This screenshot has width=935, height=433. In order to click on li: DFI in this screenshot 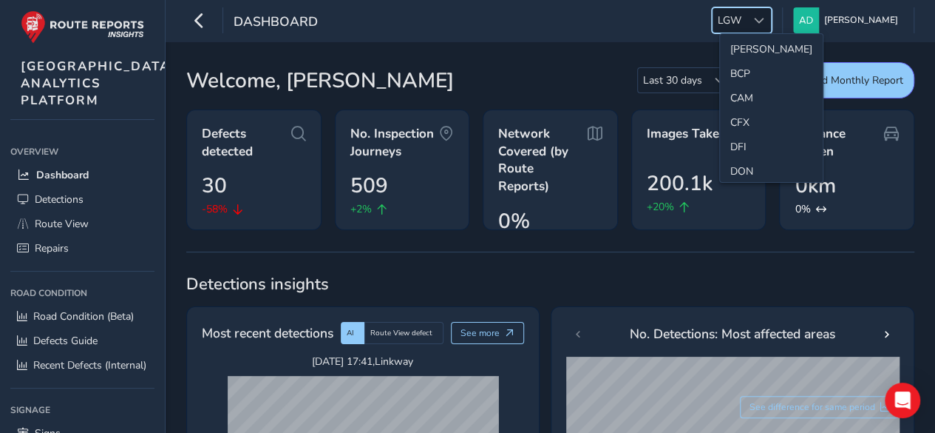, I will do `click(771, 146)`.